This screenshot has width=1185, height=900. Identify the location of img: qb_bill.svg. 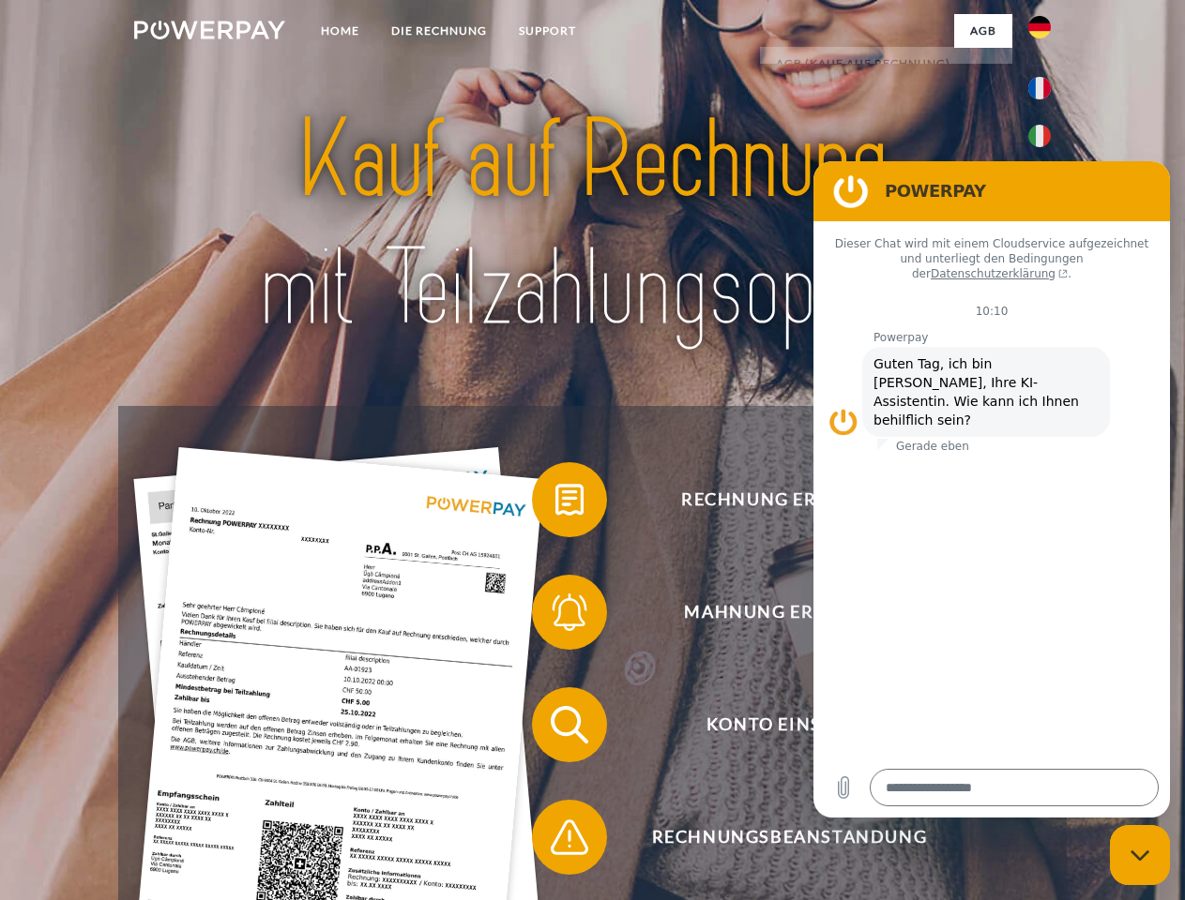
(569, 500).